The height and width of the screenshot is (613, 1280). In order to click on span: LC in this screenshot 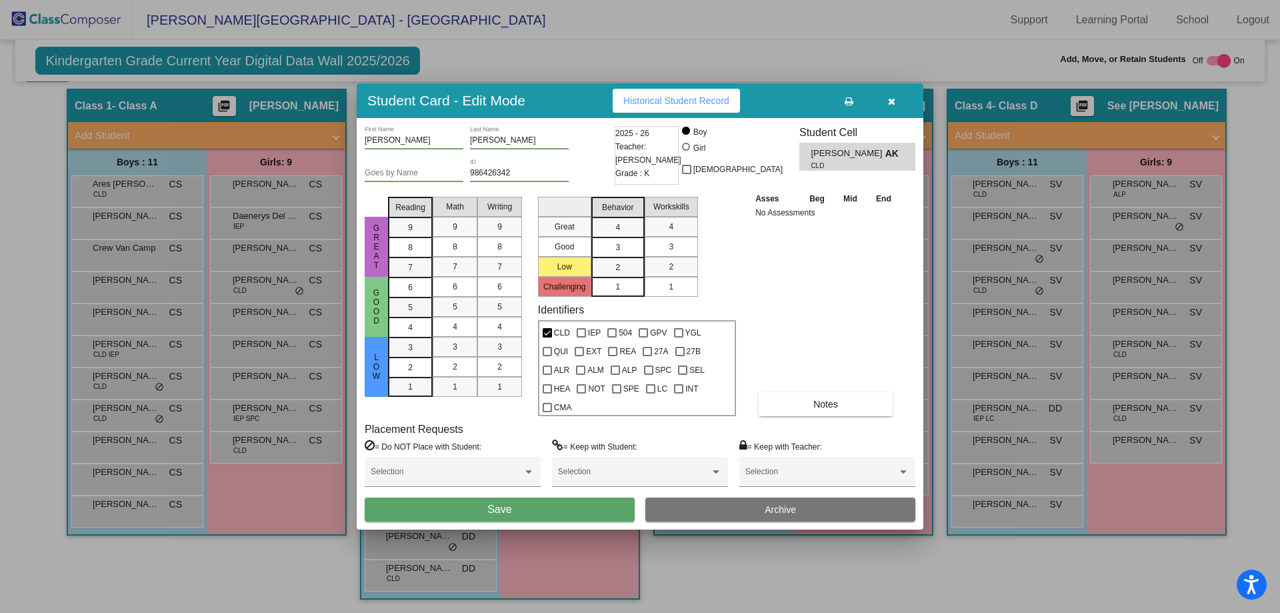, I will do `click(662, 389)`.